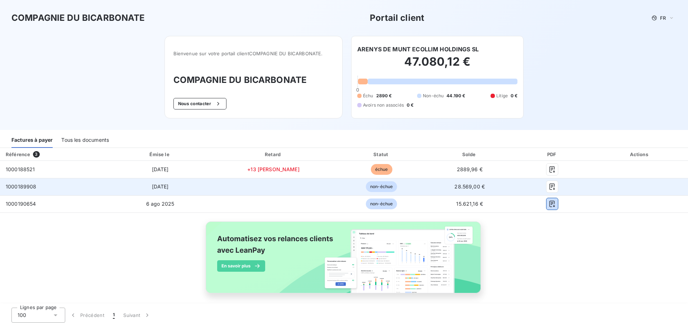 The width and height of the screenshot is (688, 327). I want to click on div: Statut, so click(381, 154).